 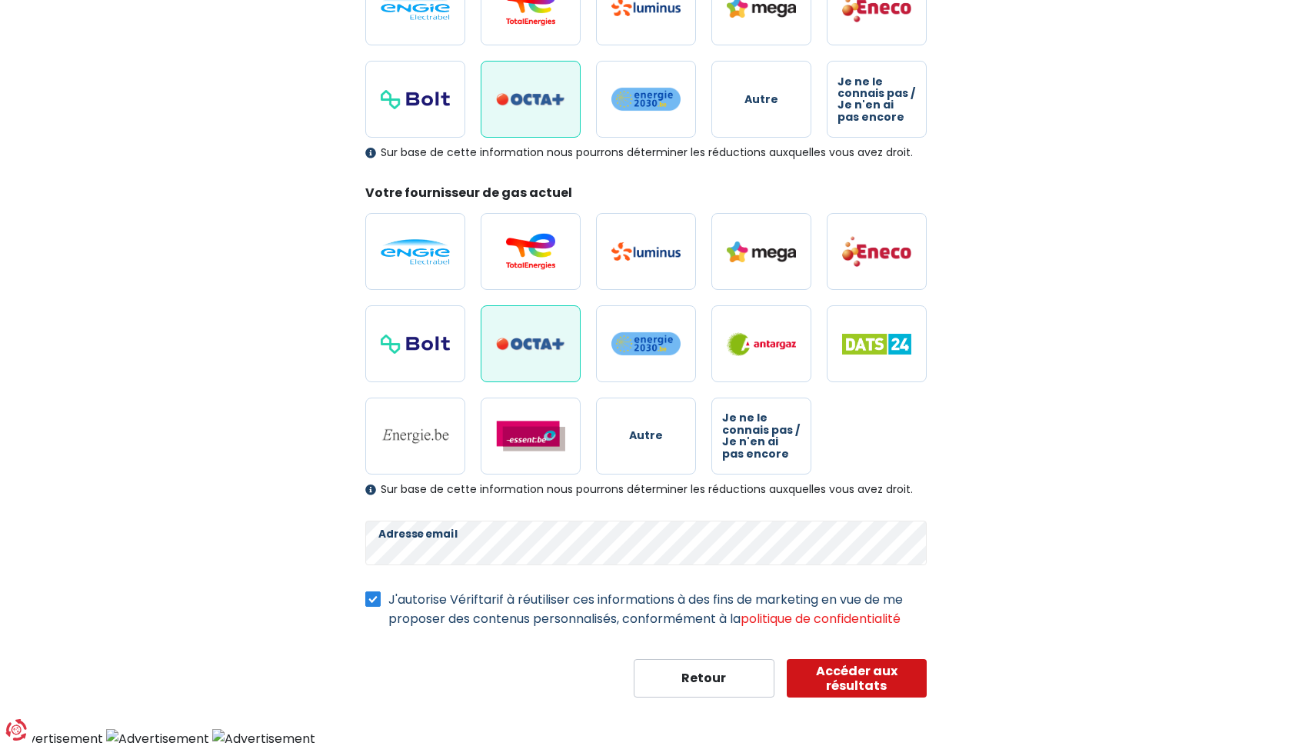 I want to click on img: Antargaz, so click(x=761, y=344).